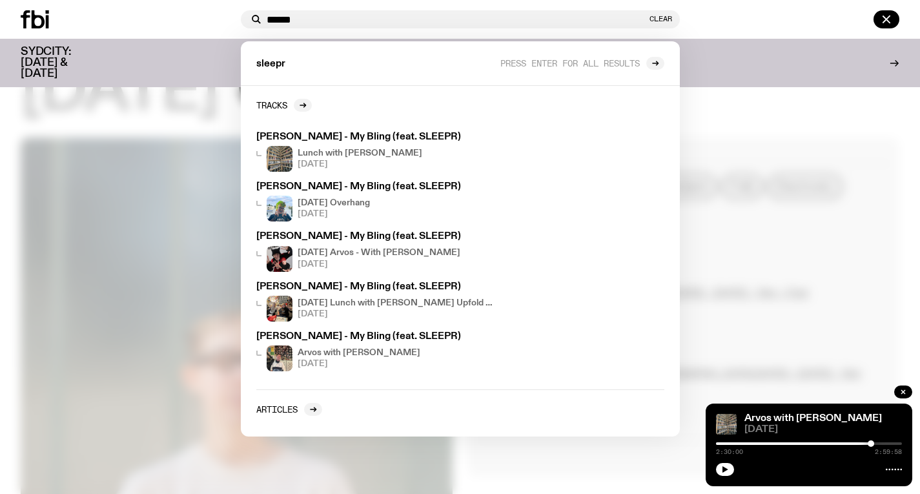  I want to click on button: Clear, so click(660, 19).